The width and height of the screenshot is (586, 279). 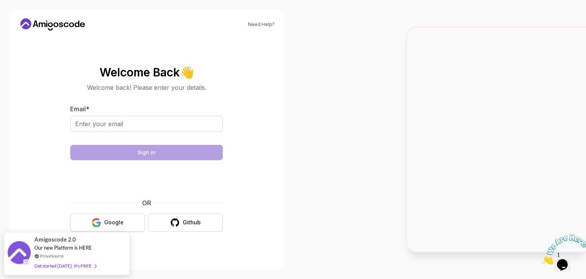 I want to click on button: Sign in, so click(x=147, y=152).